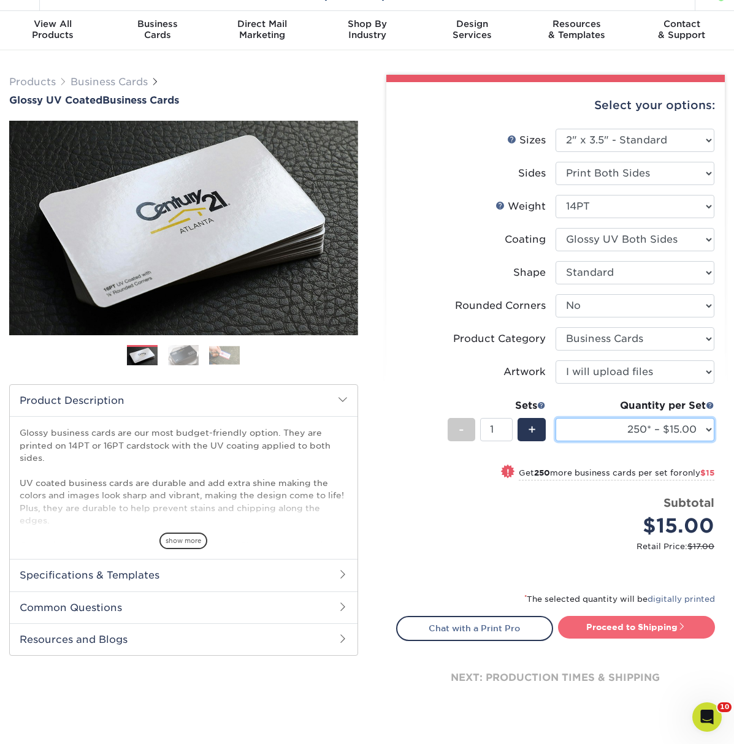 The width and height of the screenshot is (734, 744). Describe the element at coordinates (499, 339) in the screenshot. I see `div: Product Category` at that location.